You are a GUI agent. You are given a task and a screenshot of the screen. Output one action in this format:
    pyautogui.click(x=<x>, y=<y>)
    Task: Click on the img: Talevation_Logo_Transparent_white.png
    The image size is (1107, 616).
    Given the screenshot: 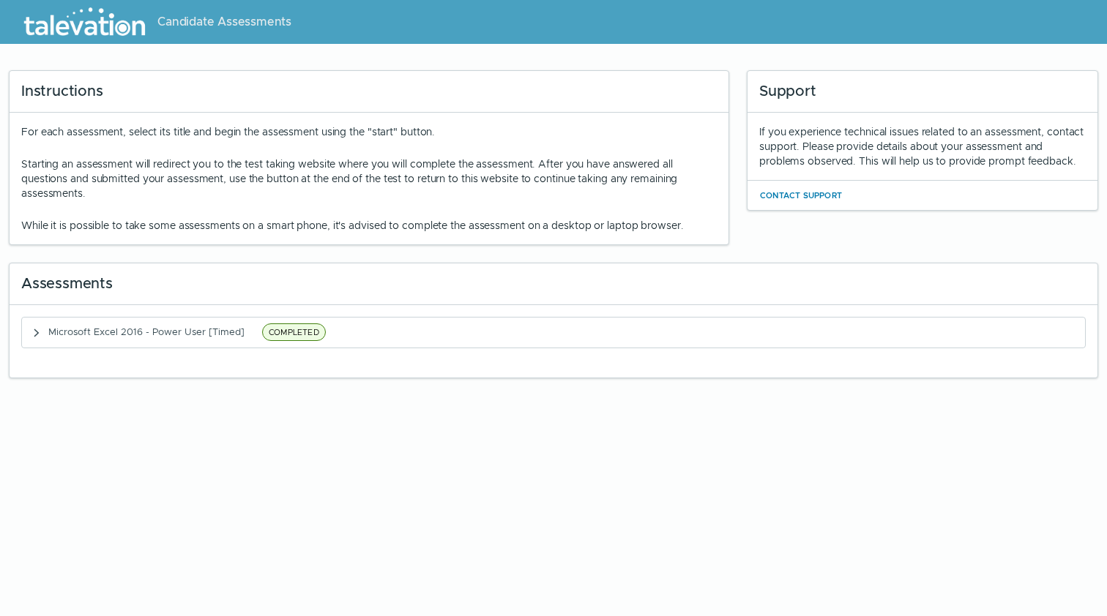 What is the action you would take?
    pyautogui.click(x=84, y=22)
    